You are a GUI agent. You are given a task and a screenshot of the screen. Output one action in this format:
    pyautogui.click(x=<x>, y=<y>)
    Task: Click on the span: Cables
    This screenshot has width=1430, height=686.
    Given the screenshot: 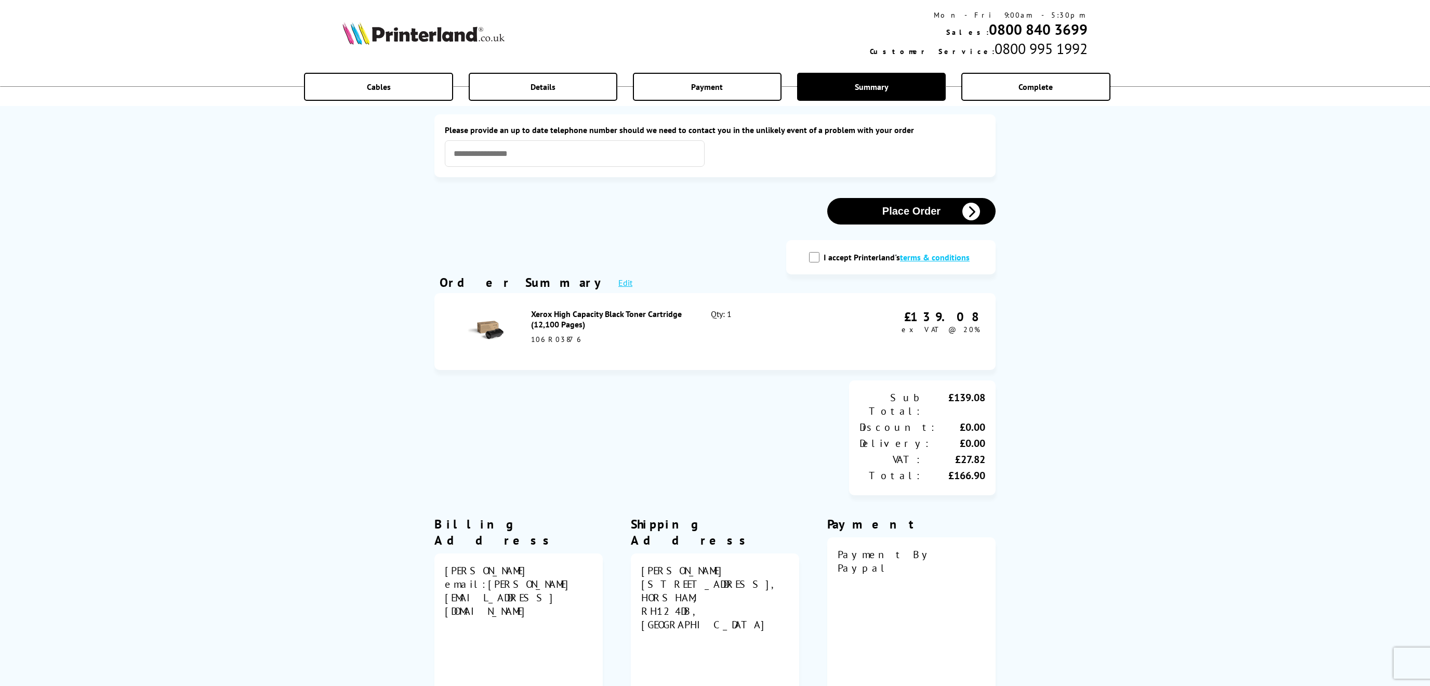 What is the action you would take?
    pyautogui.click(x=379, y=87)
    